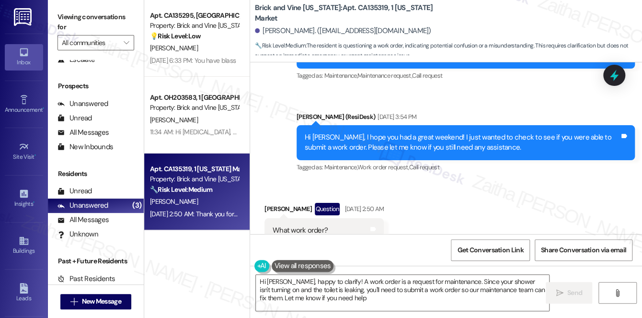  I want to click on div: Escalate, so click(76, 59).